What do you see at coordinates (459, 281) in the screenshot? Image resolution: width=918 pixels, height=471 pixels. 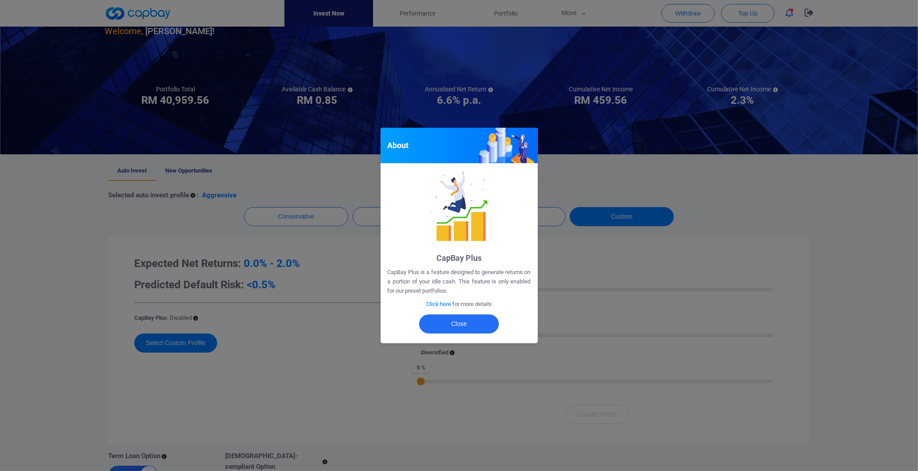 I see `p: CapBay Plus is a feature designed to generate returns on a portion of your idle cash. This featur...` at bounding box center [459, 281].